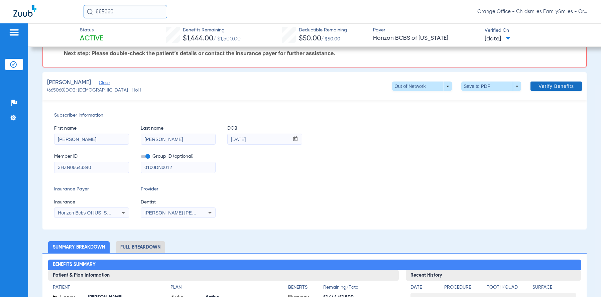 The width and height of the screenshot is (601, 297). Describe the element at coordinates (537, 30) in the screenshot. I see `span: Verified On` at that location.